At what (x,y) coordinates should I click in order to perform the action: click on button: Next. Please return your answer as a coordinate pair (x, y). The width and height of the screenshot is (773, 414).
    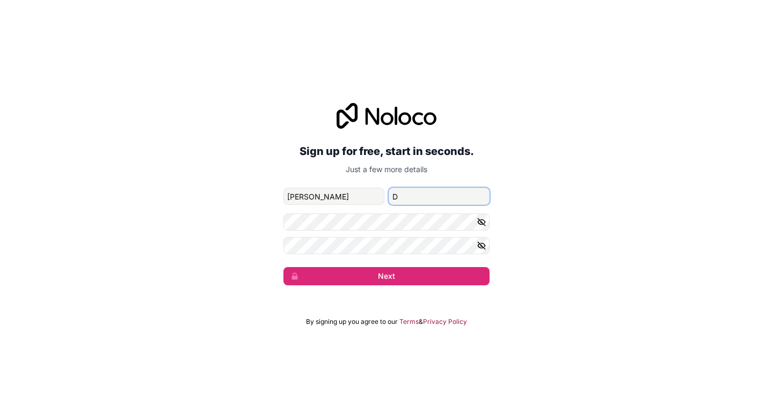
    Looking at the image, I should click on (387, 276).